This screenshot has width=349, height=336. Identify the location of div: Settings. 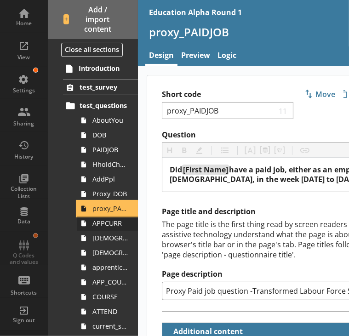
(24, 91).